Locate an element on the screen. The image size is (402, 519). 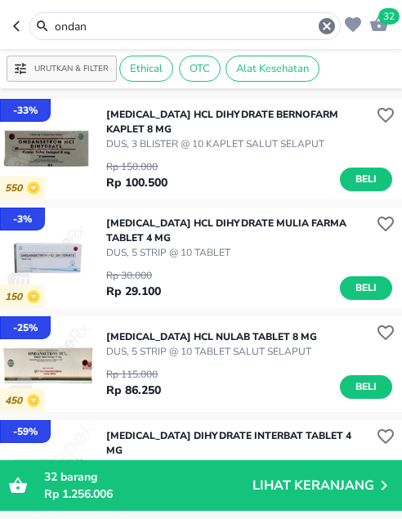
span: Rp 1.256.006 is located at coordinates (78, 493).